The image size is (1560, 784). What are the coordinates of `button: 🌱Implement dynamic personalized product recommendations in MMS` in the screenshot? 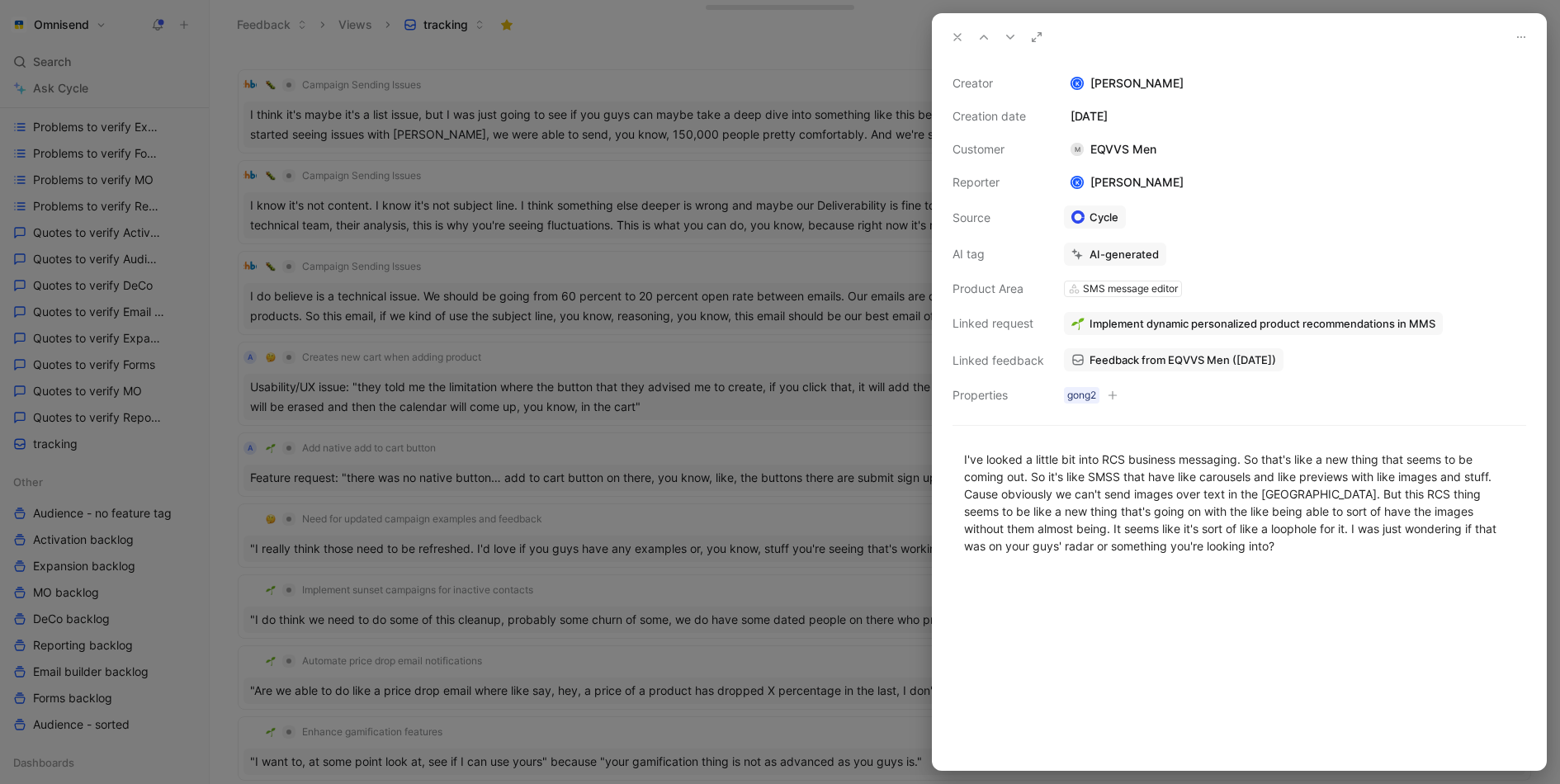 It's located at (1253, 324).